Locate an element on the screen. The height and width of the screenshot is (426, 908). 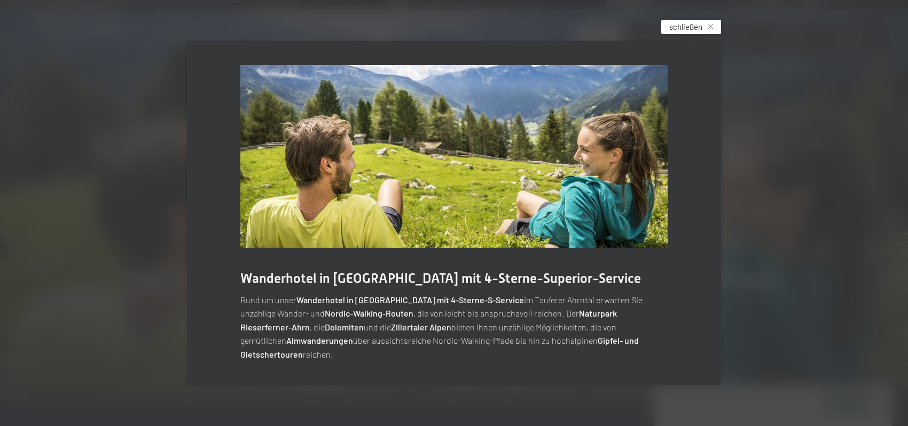
strong: Gipfel- und Gletschertouren is located at coordinates (440, 347).